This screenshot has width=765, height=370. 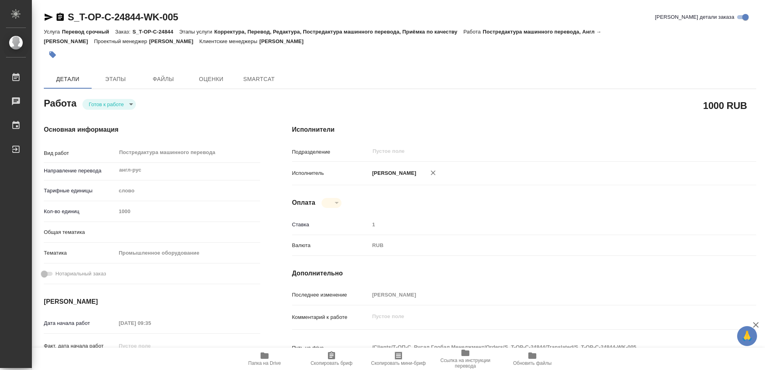 What do you see at coordinates (544, 245) in the screenshot?
I see `div: RUB` at bounding box center [544, 245].